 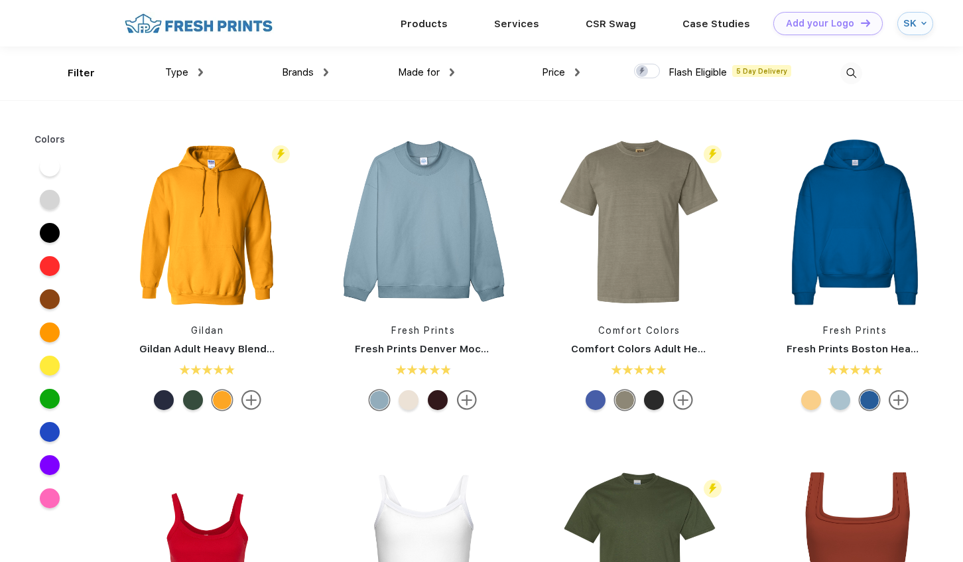 I want to click on div: Ht Sprt Drk Navy, so click(x=164, y=400).